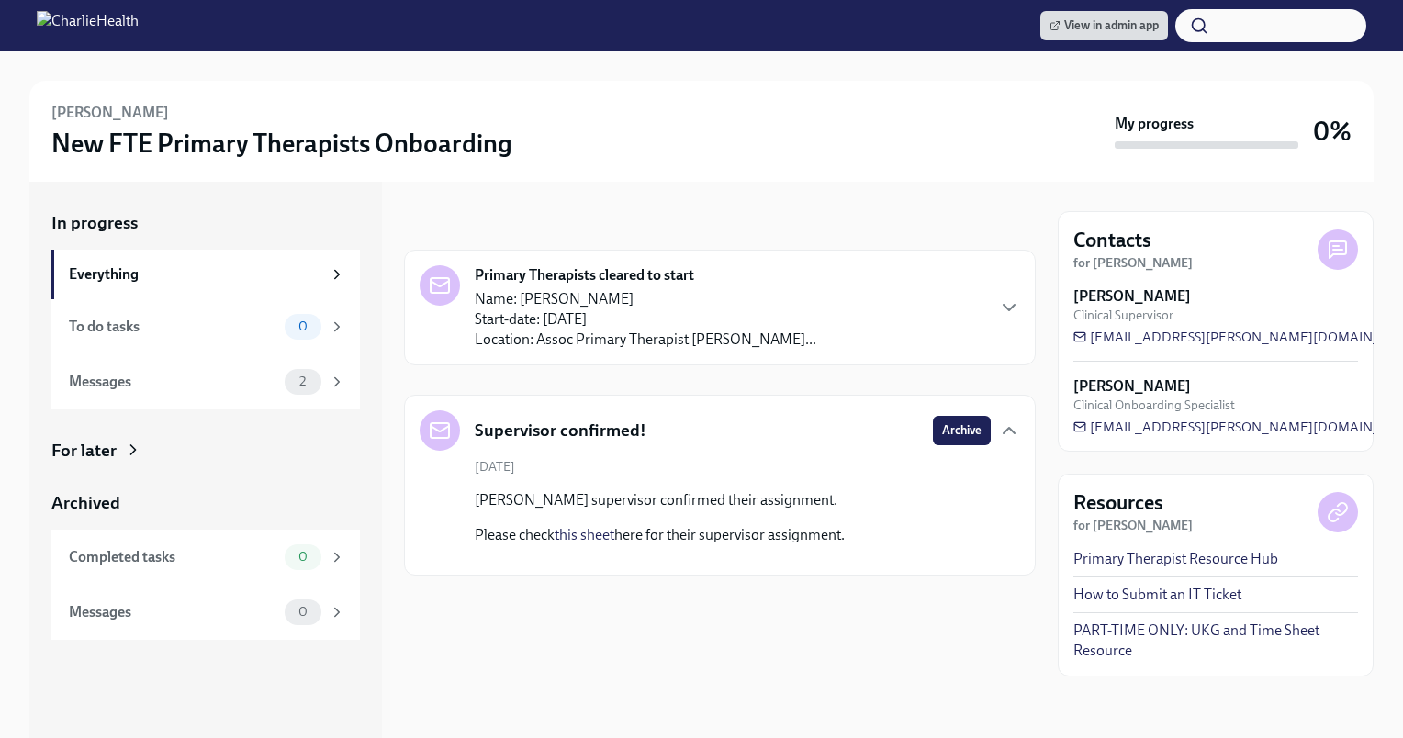  What do you see at coordinates (1103, 26) in the screenshot?
I see `a: View in admin app` at bounding box center [1103, 26].